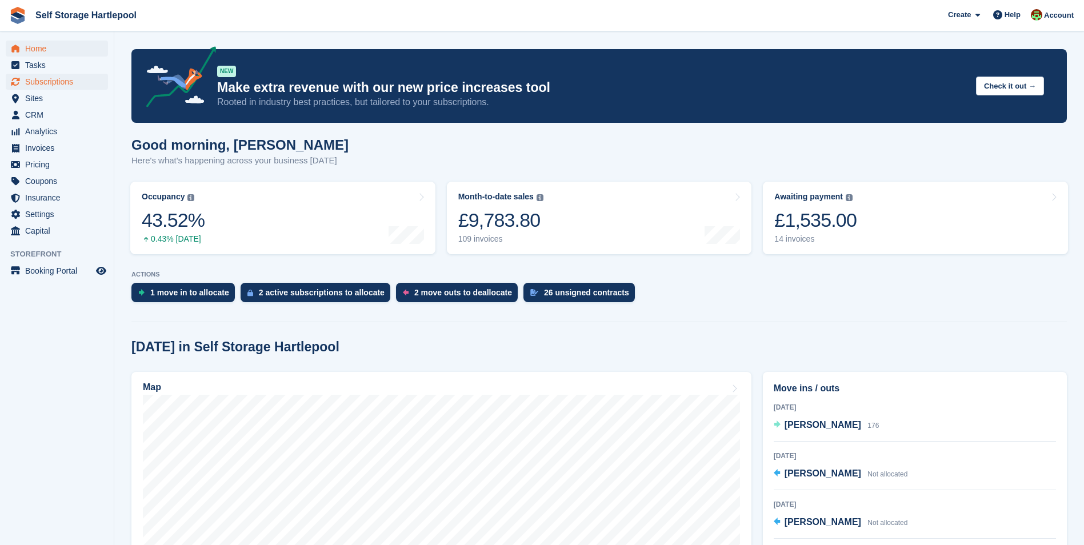 The image size is (1084, 545). I want to click on span: Storefront, so click(62, 254).